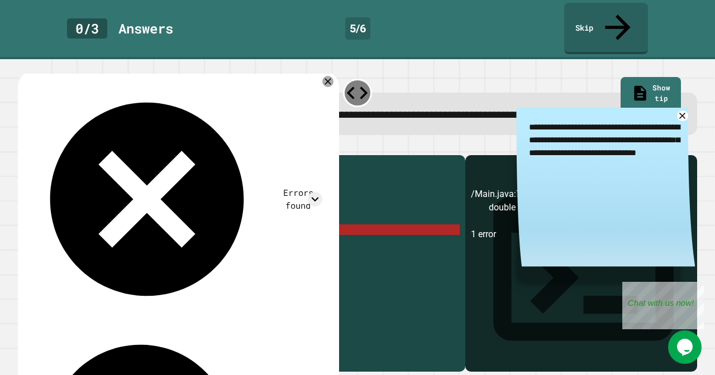  I want to click on div: Errors found, so click(298, 199).